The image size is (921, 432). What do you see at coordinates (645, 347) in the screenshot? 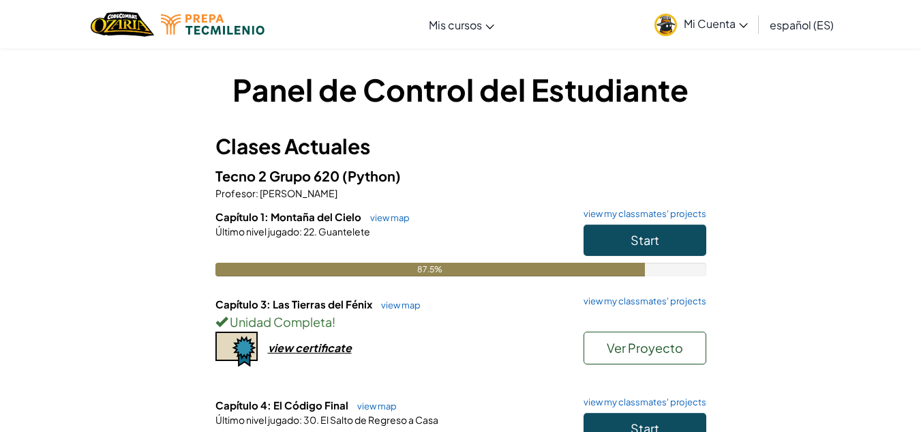
I see `span: Ver Proyecto` at bounding box center [645, 347].